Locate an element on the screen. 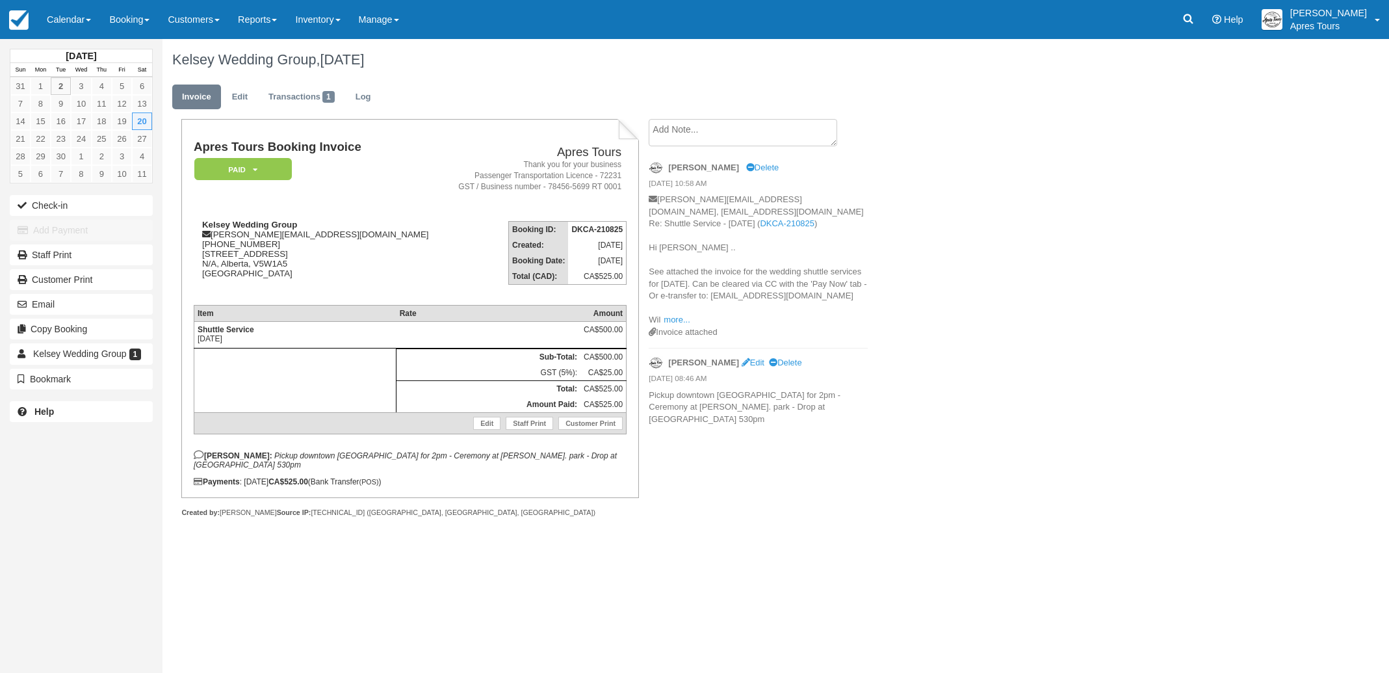 Image resolution: width=1389 pixels, height=673 pixels. a: Invoice is located at coordinates (196, 97).